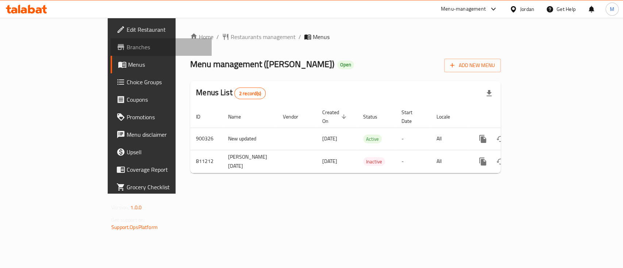  What do you see at coordinates (161, 30) in the screenshot?
I see `a: Edit Restaurant` at bounding box center [161, 30].